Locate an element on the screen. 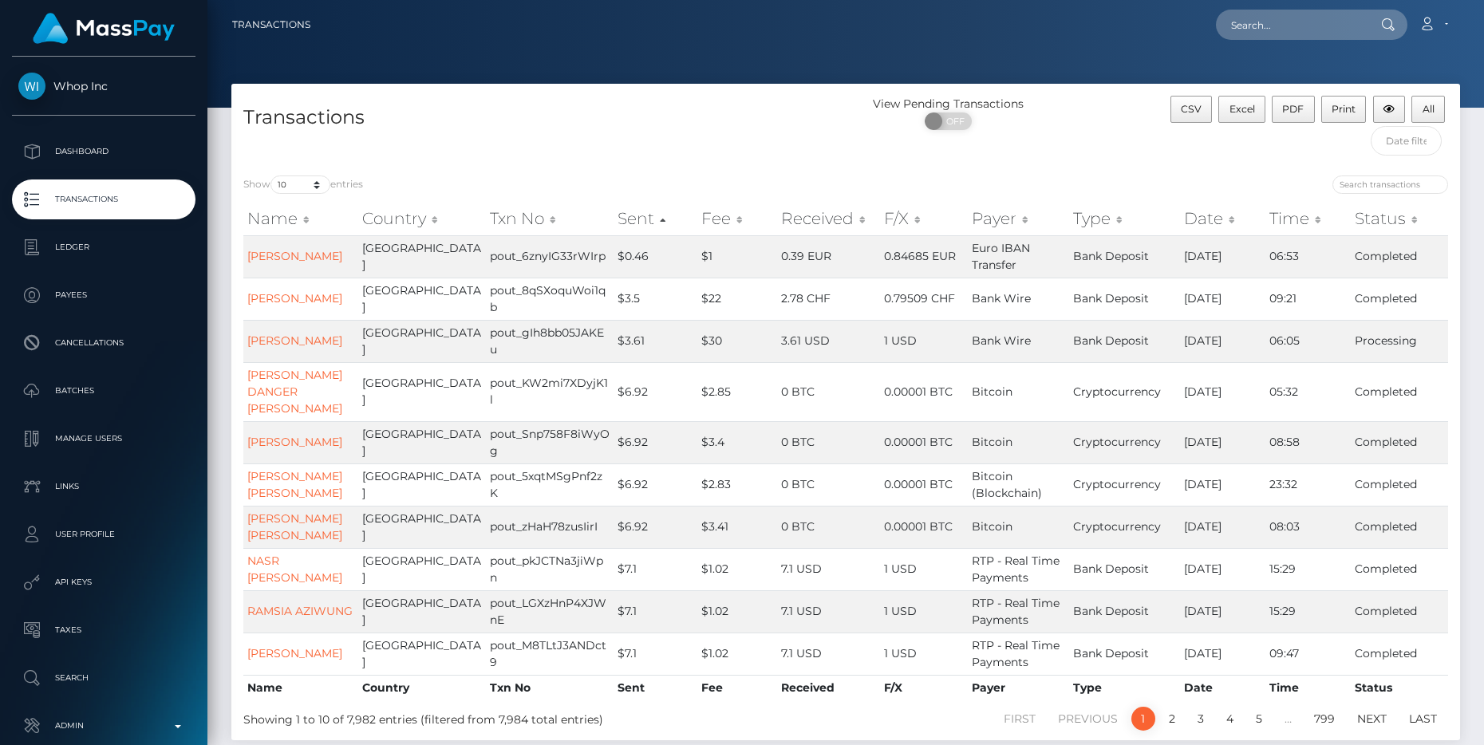 The image size is (1484, 745). p: Taxes is located at coordinates (104, 630).